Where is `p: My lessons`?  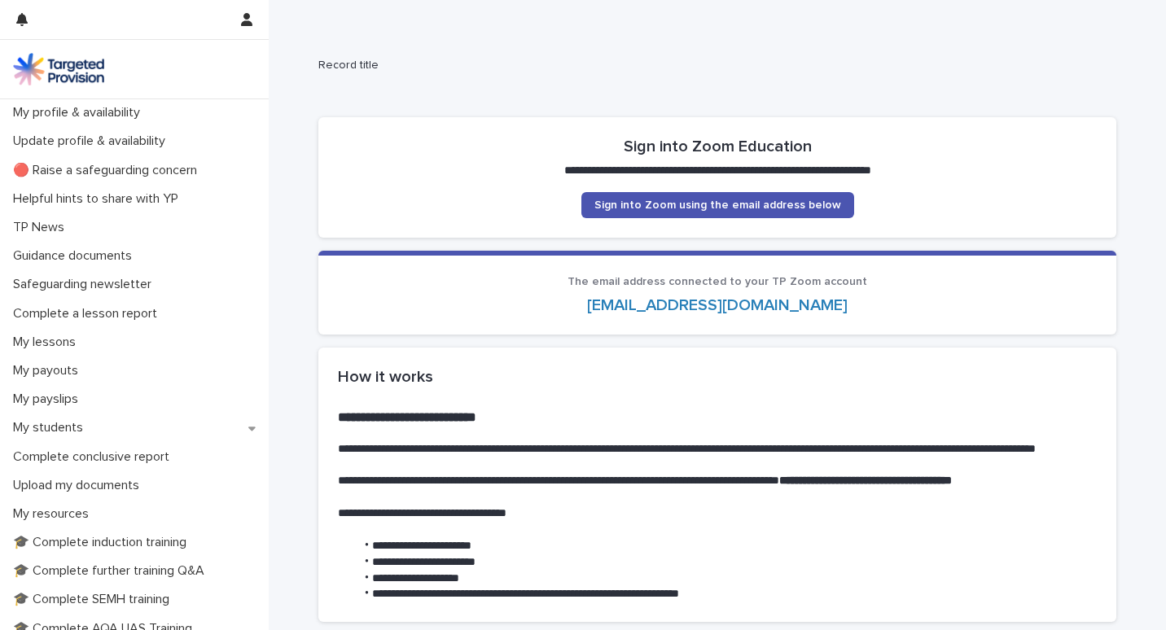
p: My lessons is located at coordinates (47, 342).